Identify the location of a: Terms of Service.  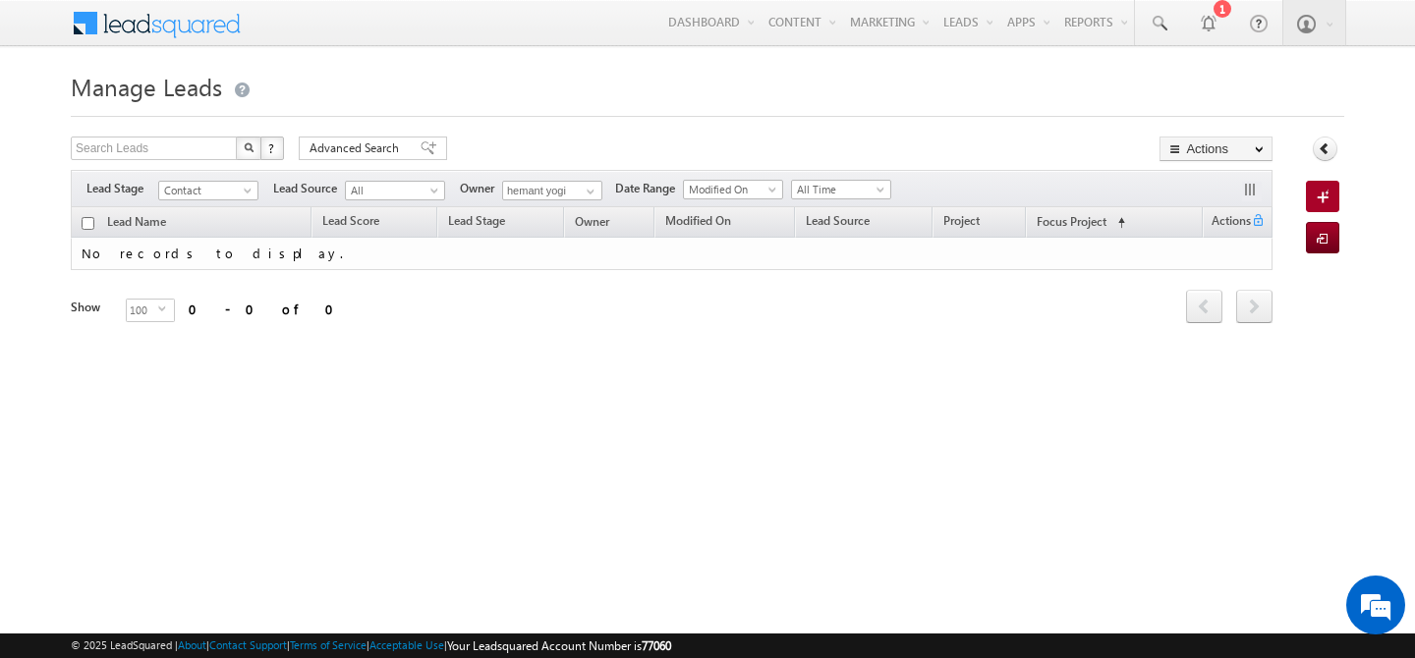
(328, 645).